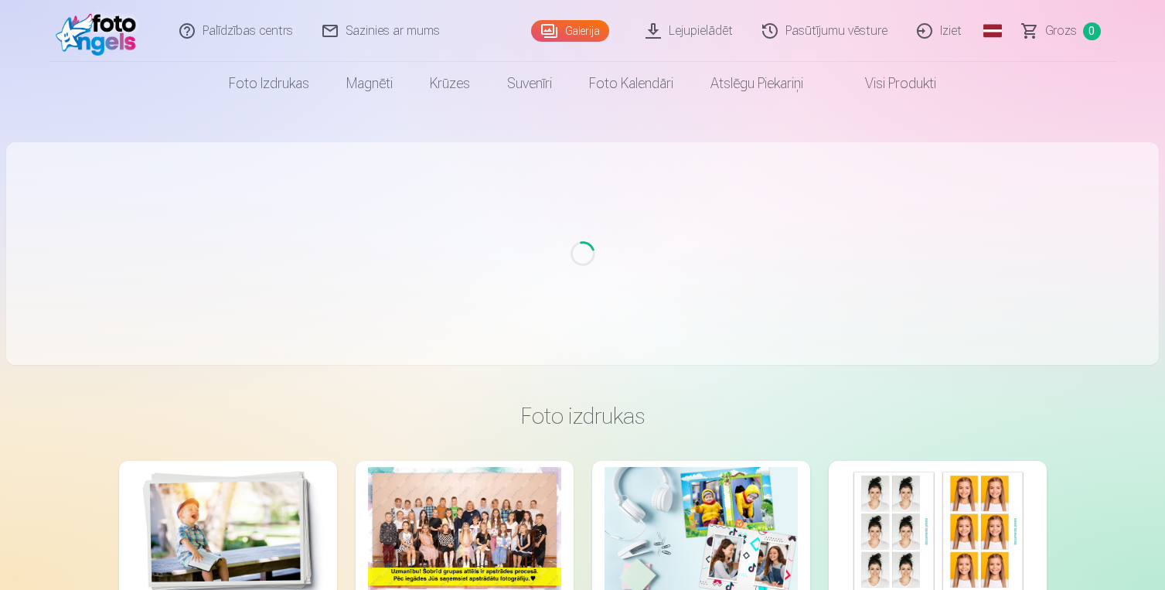  I want to click on a: Atslēgu piekariņi, so click(757, 83).